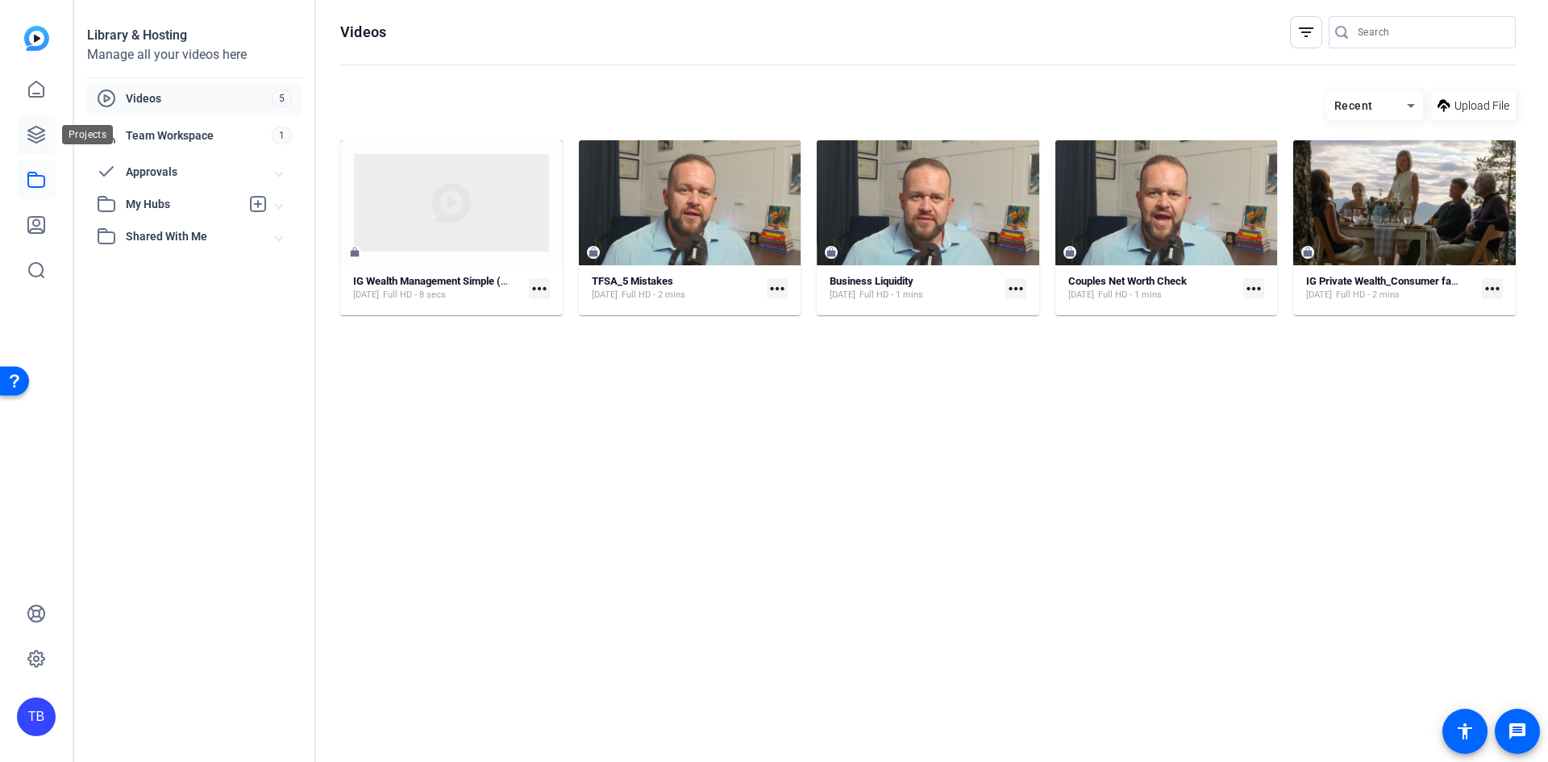 The height and width of the screenshot is (762, 1548). What do you see at coordinates (872, 281) in the screenshot?
I see `strong: Business Liquidity` at bounding box center [872, 281].